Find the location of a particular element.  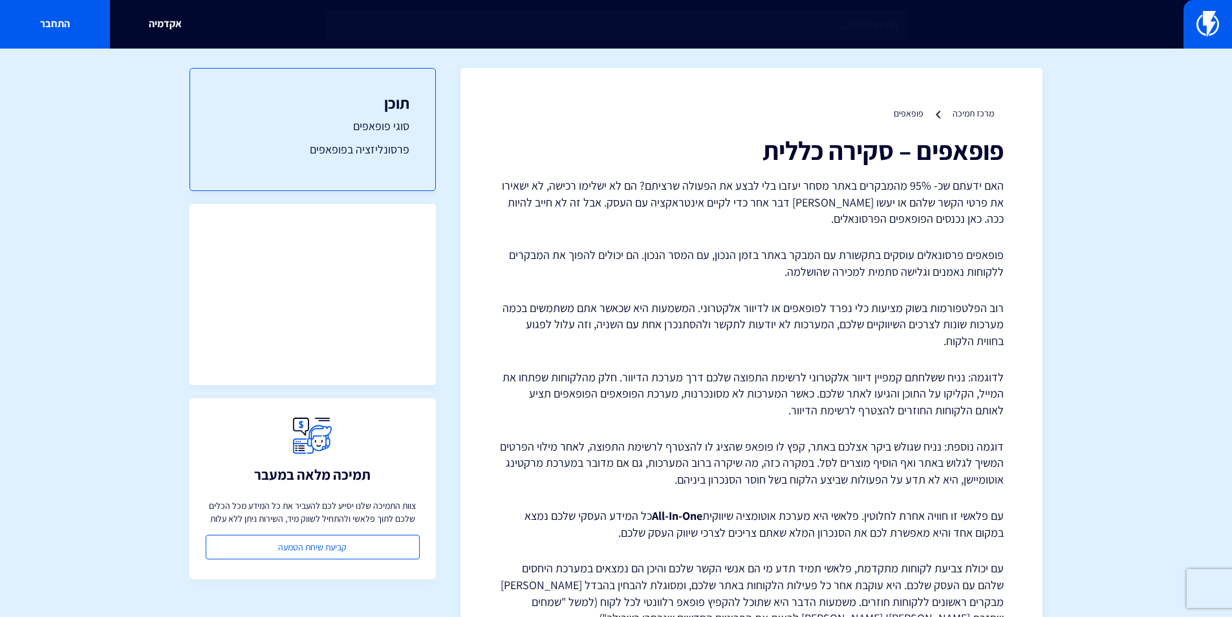

a: פרסונליזציה בפופאפים is located at coordinates (312, 149).